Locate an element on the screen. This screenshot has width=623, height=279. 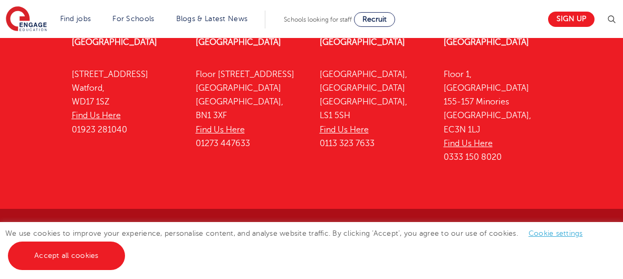
span: Schools looking for staff is located at coordinates (317, 20).